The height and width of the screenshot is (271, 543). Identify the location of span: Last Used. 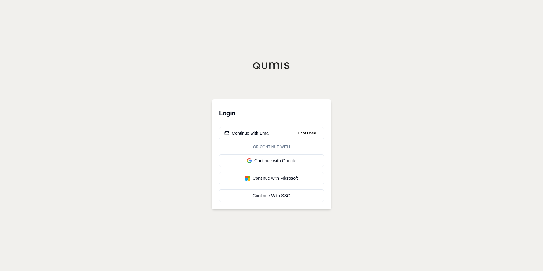
(307, 133).